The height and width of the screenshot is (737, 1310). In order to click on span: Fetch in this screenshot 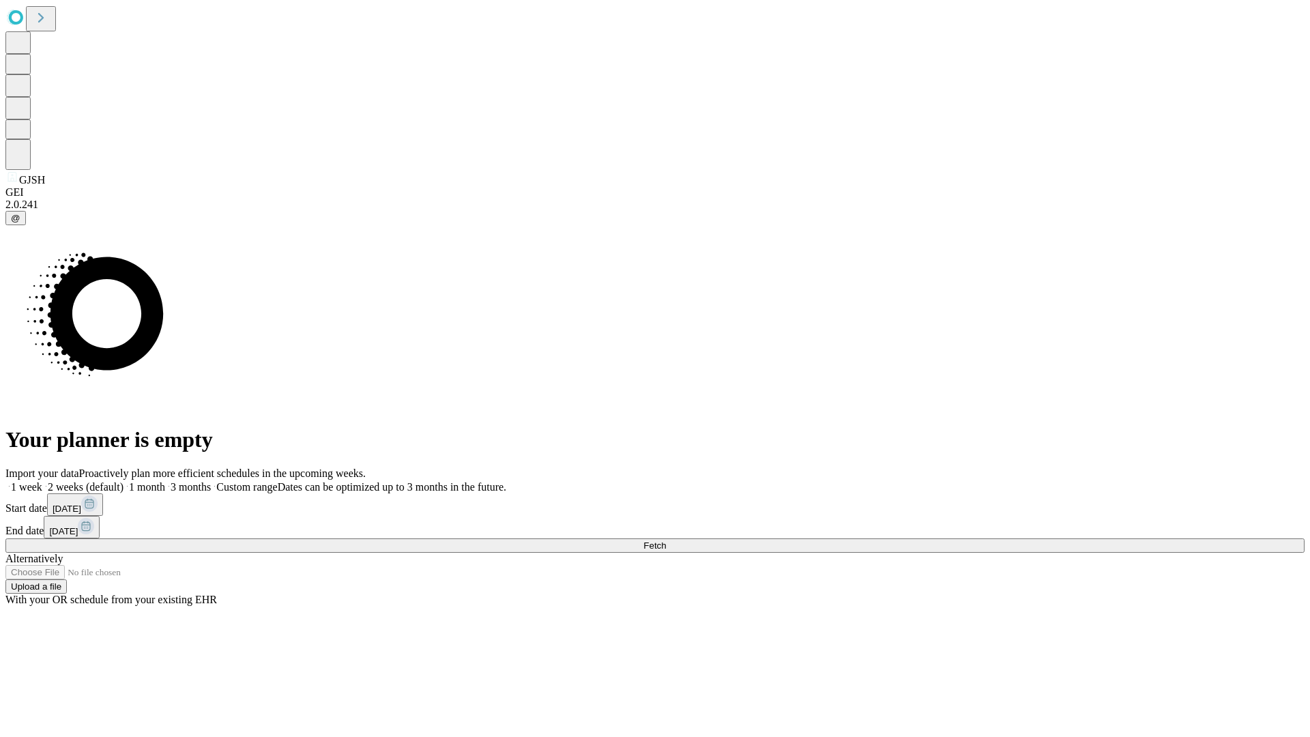, I will do `click(654, 545)`.